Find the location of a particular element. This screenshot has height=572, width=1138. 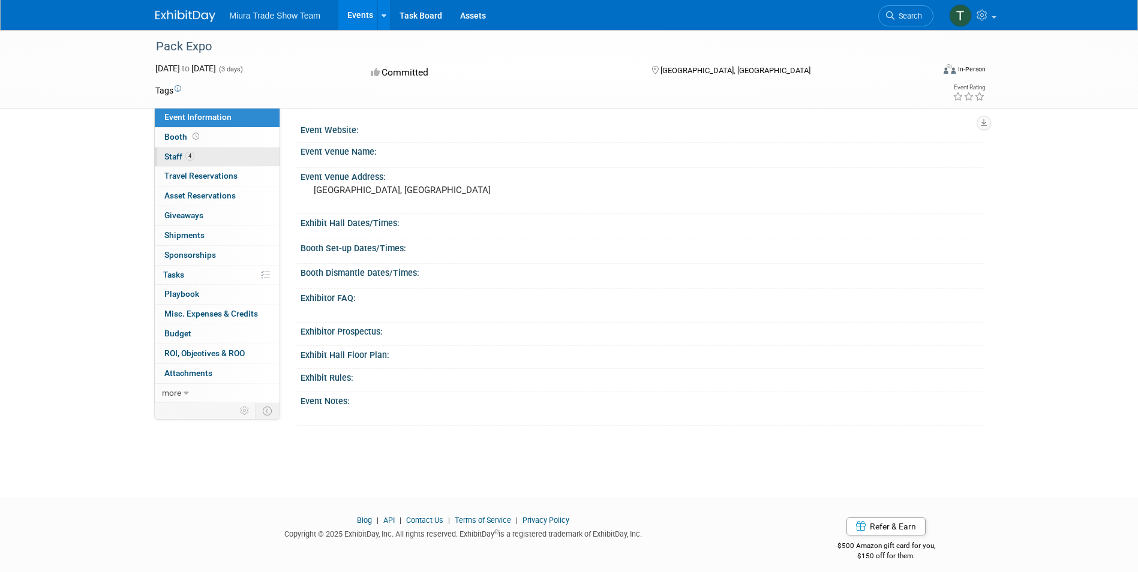

div: Event Venue Address: is located at coordinates (642, 175).